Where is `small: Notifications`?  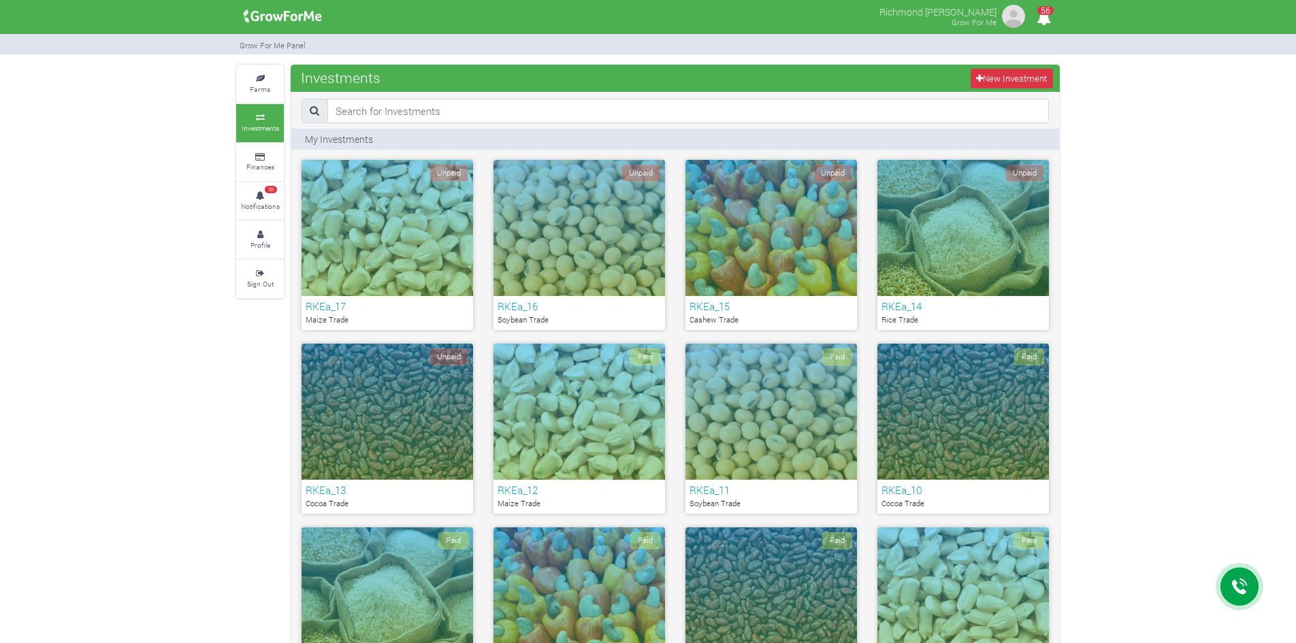 small: Notifications is located at coordinates (260, 206).